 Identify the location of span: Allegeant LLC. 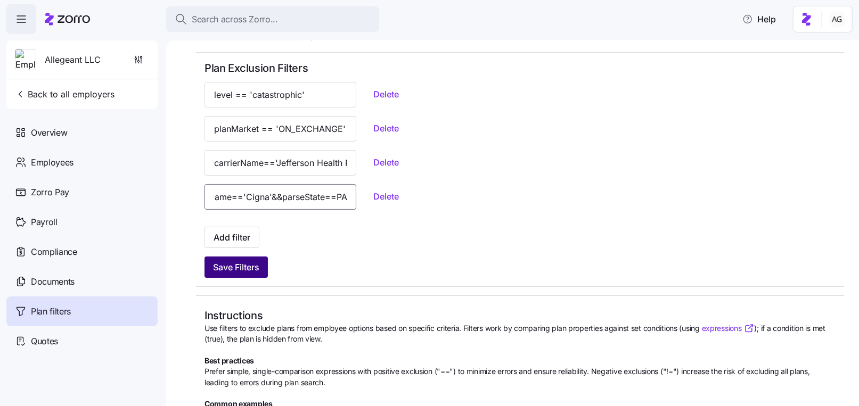
(72, 60).